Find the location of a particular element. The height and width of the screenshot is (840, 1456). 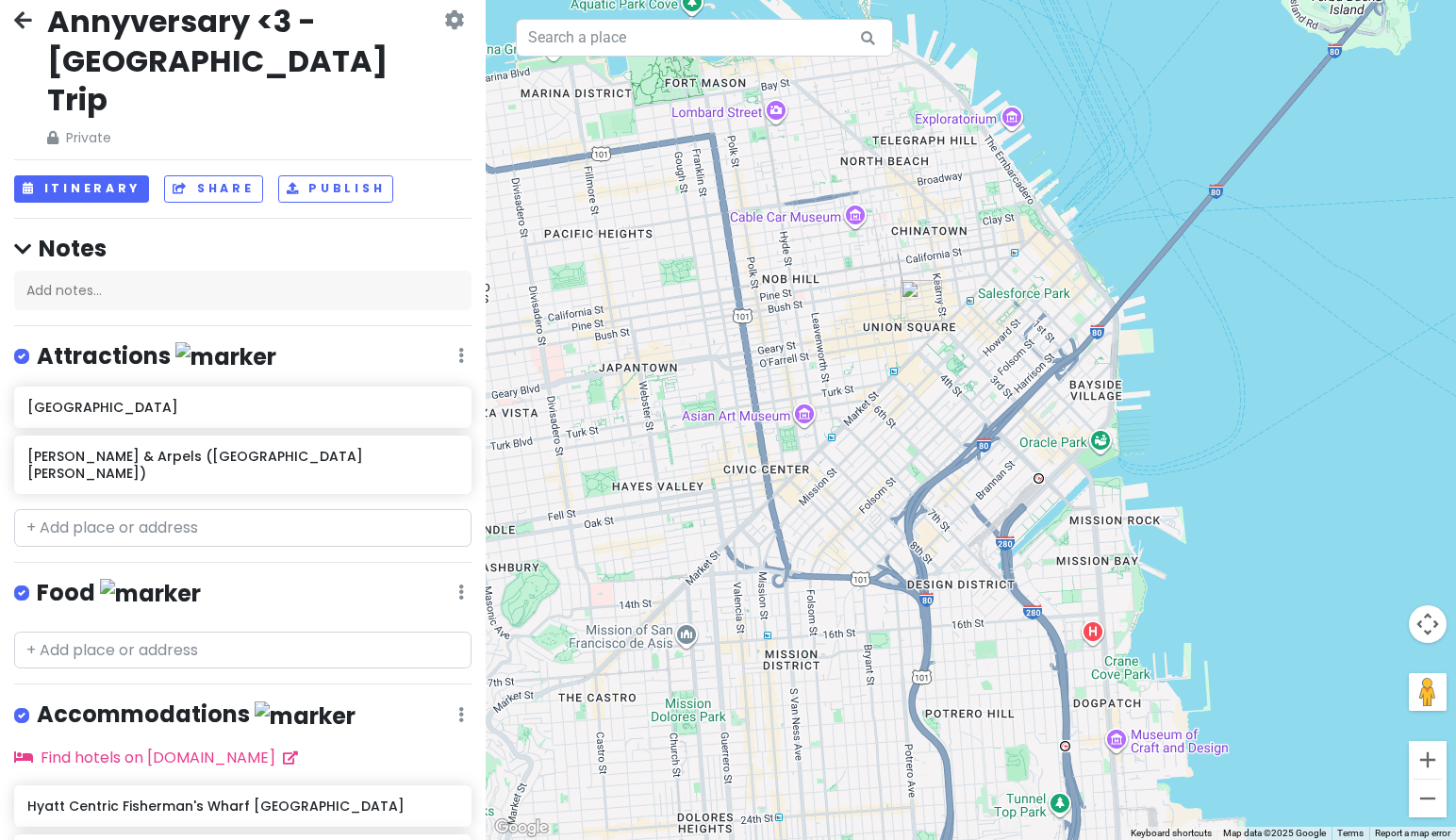

h4: Accommodations is located at coordinates (196, 715).